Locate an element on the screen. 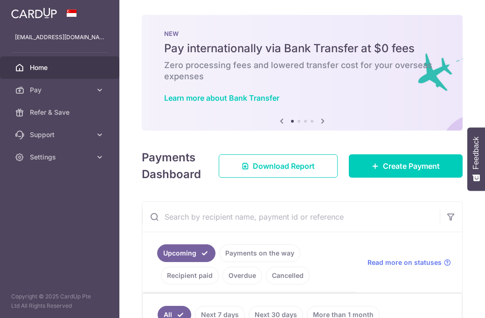 The image size is (485, 318). img: Bank transfer banner is located at coordinates (302, 73).